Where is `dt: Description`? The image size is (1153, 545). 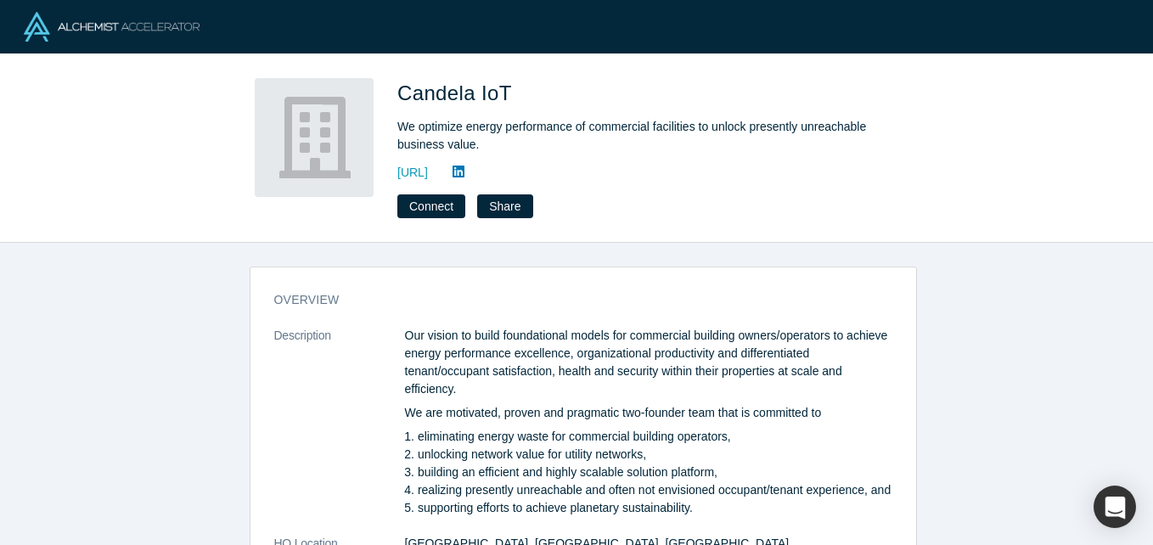
dt: Description is located at coordinates (340, 430).